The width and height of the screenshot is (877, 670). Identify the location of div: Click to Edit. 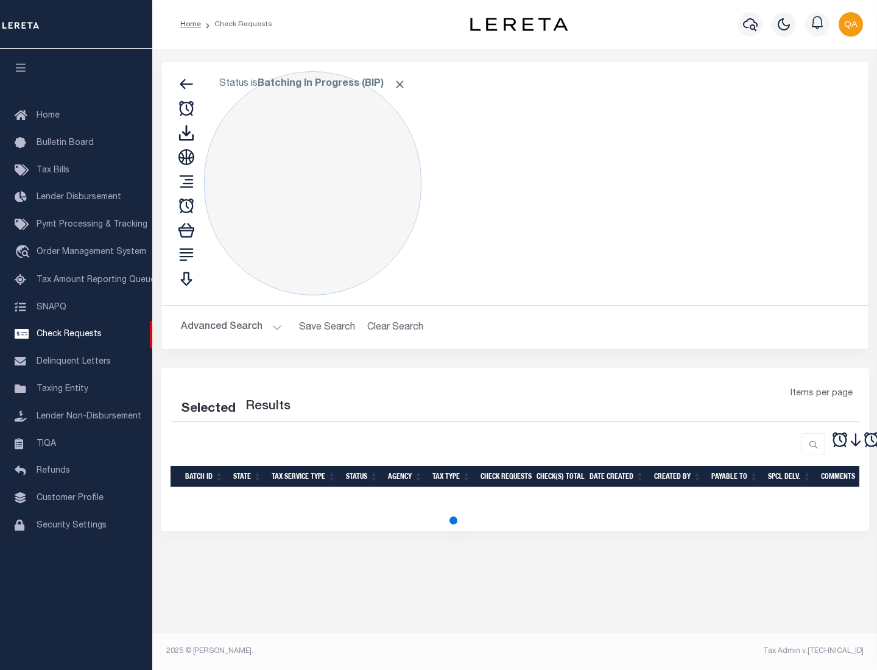
(312, 183).